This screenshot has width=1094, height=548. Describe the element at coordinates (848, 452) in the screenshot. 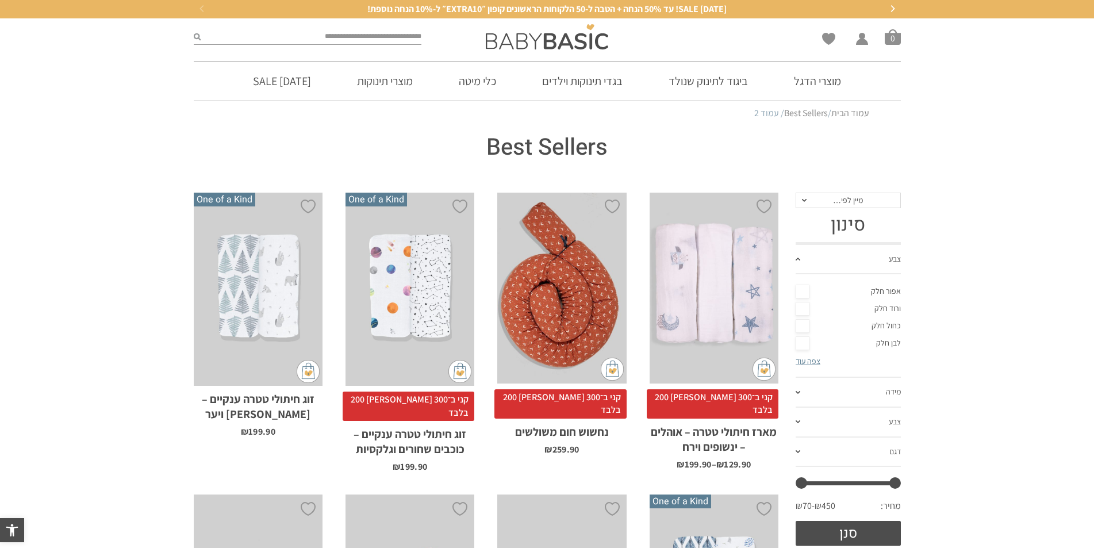

I see `a: דגם` at that location.